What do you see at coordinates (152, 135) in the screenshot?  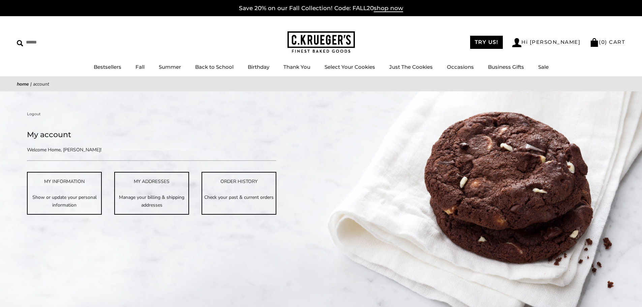 I see `h1: My account` at bounding box center [152, 135].